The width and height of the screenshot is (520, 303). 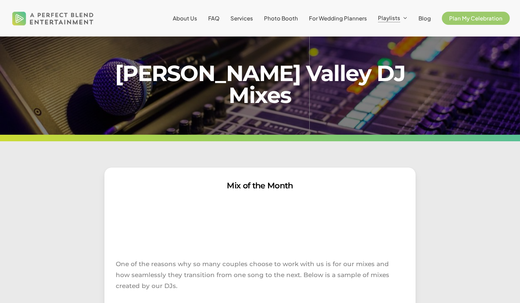 What do you see at coordinates (281, 18) in the screenshot?
I see `a: Photo Booth` at bounding box center [281, 18].